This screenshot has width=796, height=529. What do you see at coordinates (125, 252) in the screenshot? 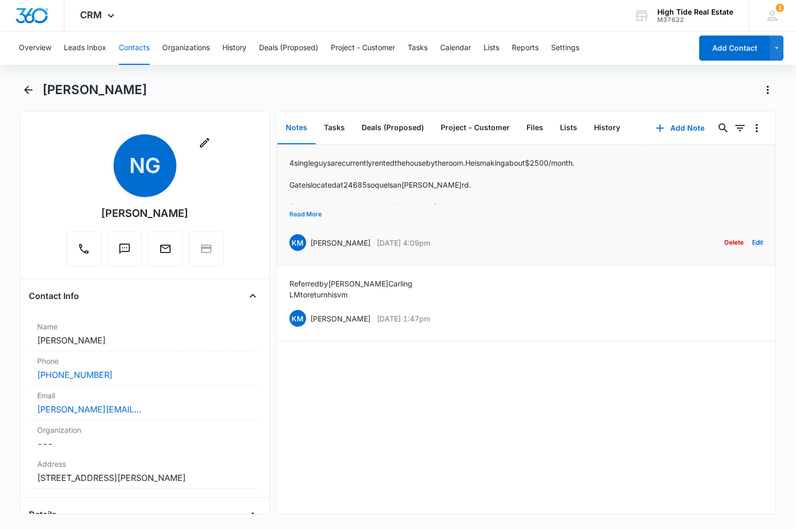
I see `a: Text` at bounding box center [125, 252].